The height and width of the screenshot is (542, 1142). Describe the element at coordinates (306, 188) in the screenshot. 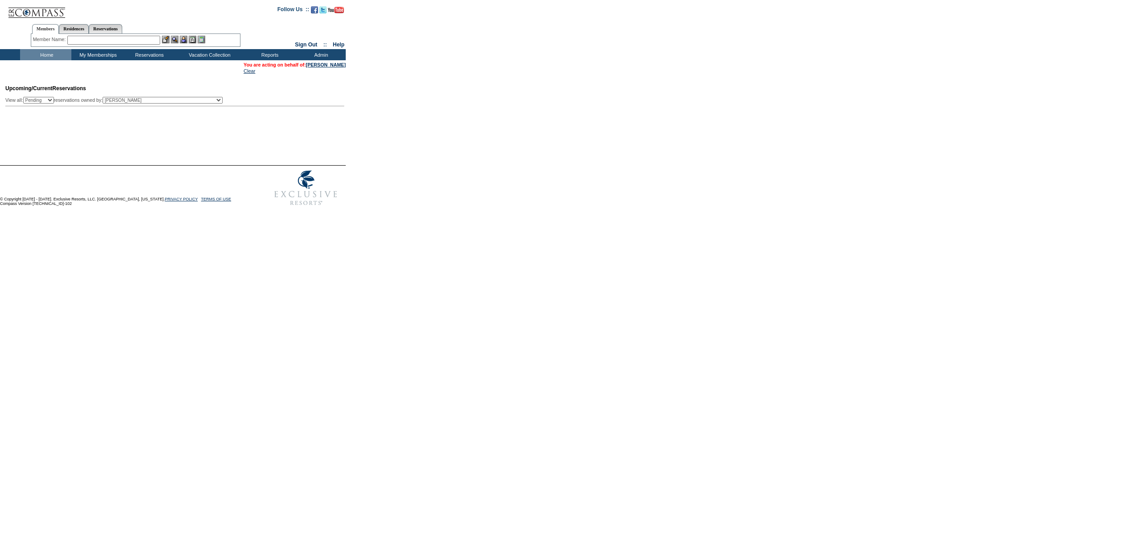

I see `img: Exclusive Resorts` at that location.